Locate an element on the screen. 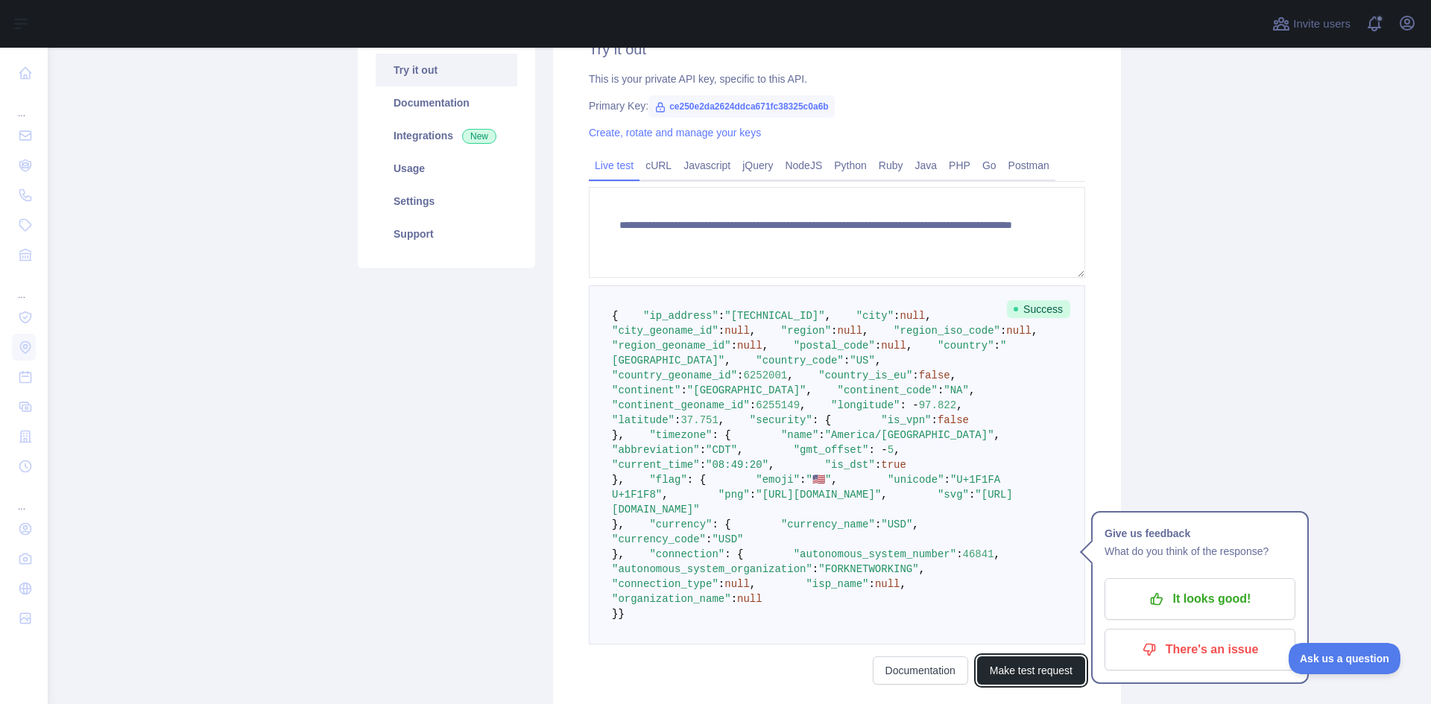 The image size is (1431, 704). a: Live test is located at coordinates (614, 165).